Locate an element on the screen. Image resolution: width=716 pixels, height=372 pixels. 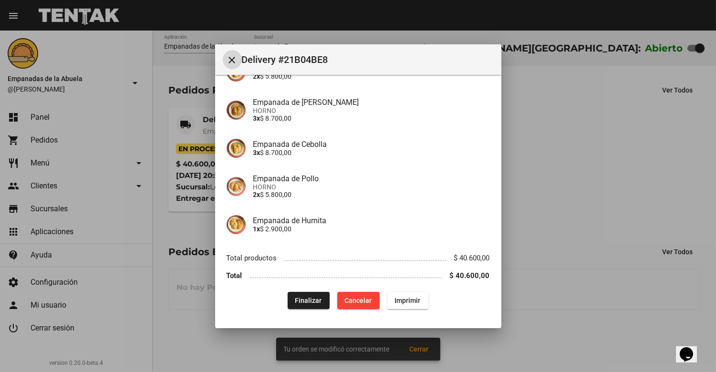
img: f753fea7-0f09-41b3-9a9e-ddb84fc3b359.jpg is located at coordinates (236, 110).